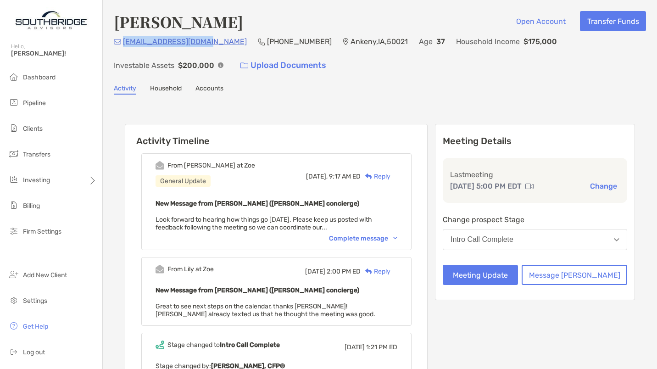  What do you see at coordinates (166, 89) in the screenshot?
I see `a: Household` at bounding box center [166, 89].